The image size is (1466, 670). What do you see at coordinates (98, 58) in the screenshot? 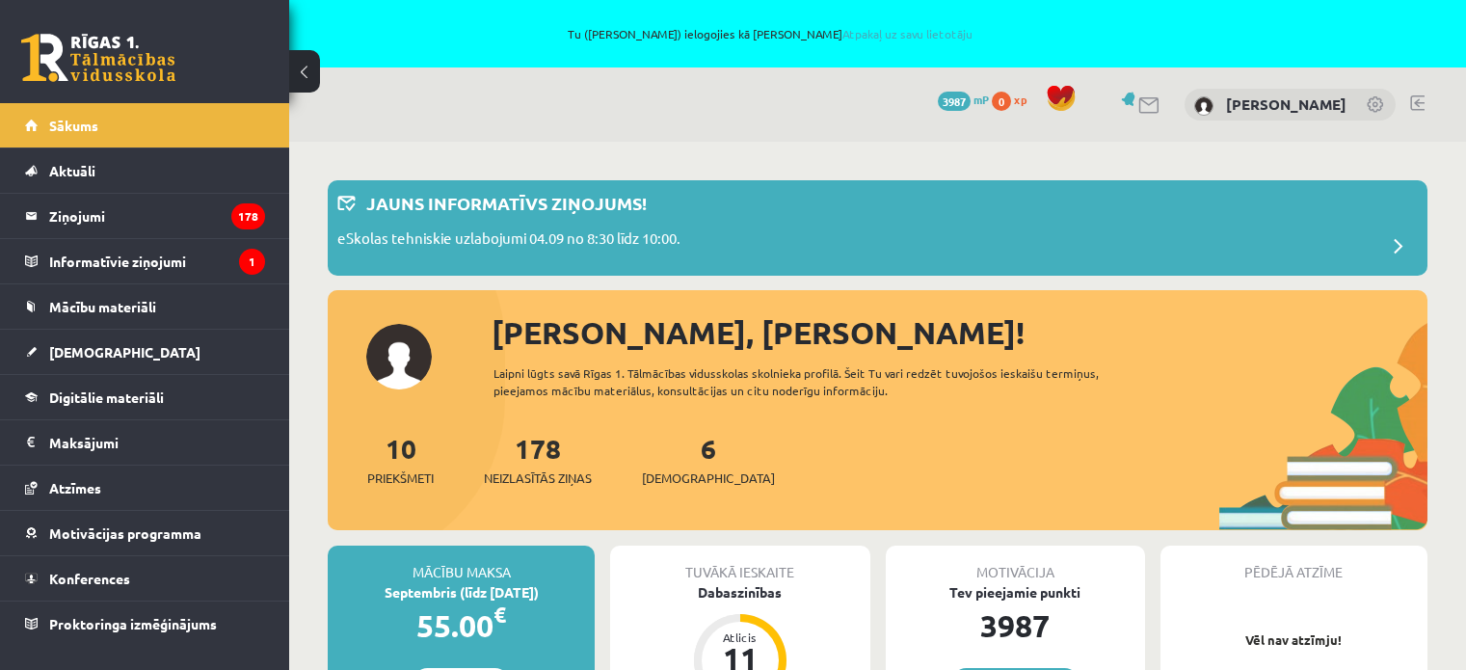
I see `a: Rīgas 1. Tālmācības vidusskola` at bounding box center [98, 58].